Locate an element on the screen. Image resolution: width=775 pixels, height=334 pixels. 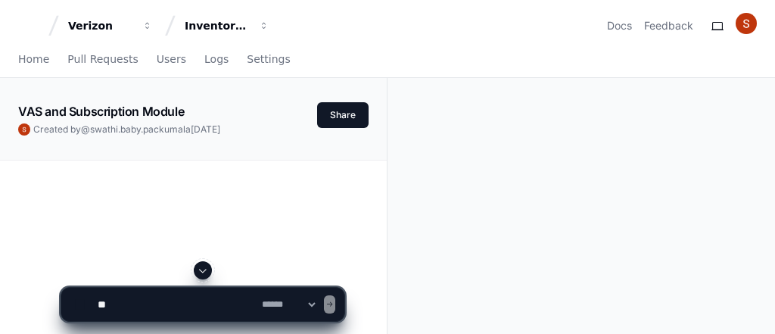
span: Home is located at coordinates (33, 59).